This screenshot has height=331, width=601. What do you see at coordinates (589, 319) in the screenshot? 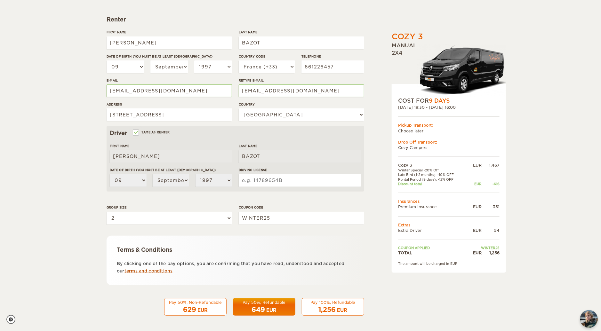
I see `img: Freyja at Cozy Campers` at bounding box center [589, 319].